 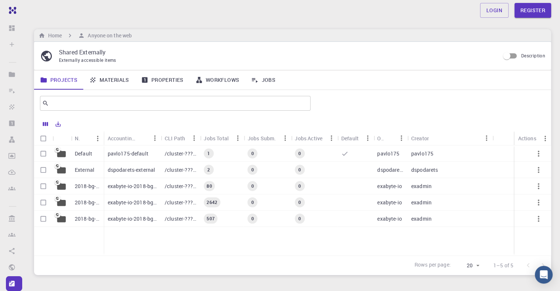 What do you see at coordinates (210, 218) in the screenshot?
I see `span: 507` at bounding box center [210, 218].